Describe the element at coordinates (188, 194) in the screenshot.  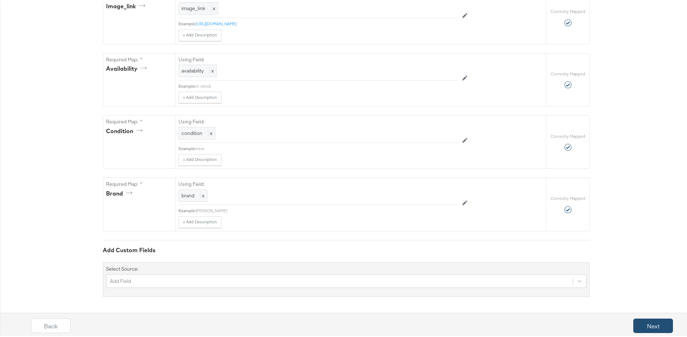
I see `span: brand` at that location.